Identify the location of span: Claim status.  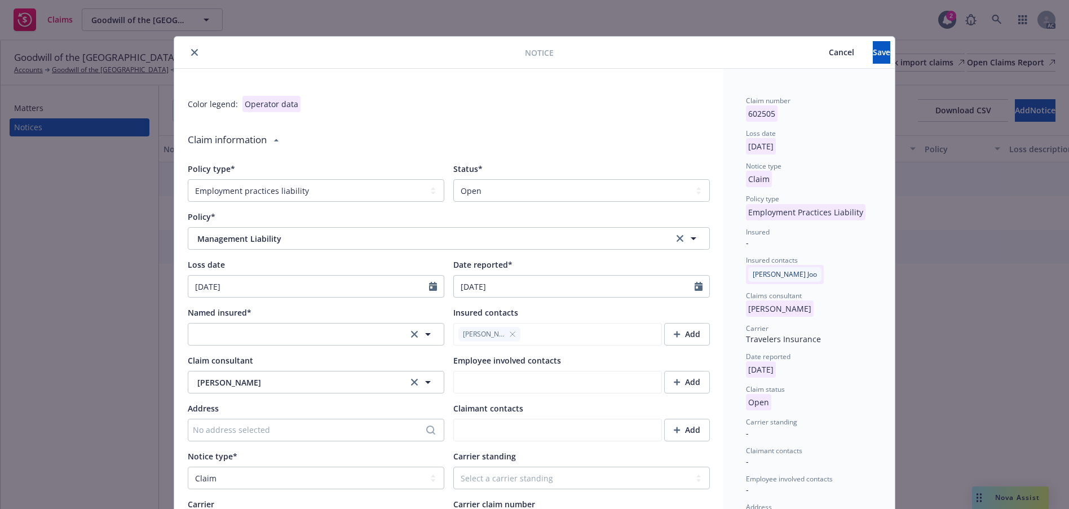
(765, 389).